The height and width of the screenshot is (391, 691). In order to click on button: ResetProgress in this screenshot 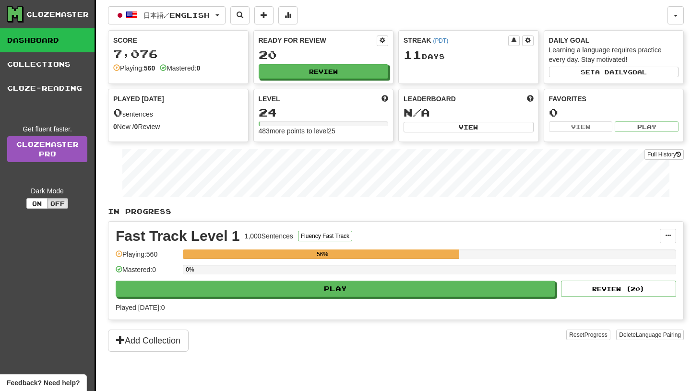, I will do `click(588, 335)`.